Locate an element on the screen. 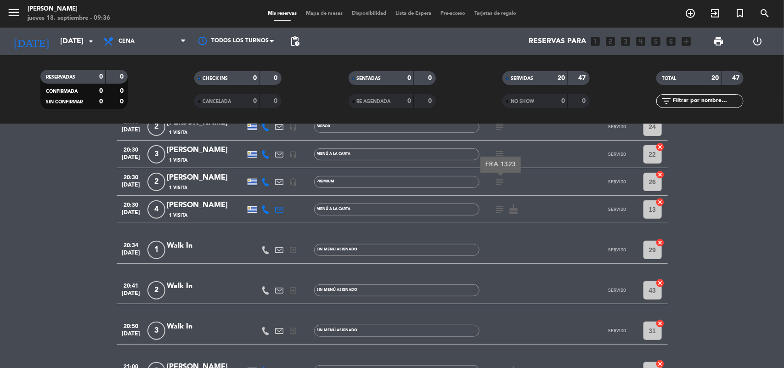 The image size is (784, 368). span: Mis reservas is located at coordinates (282, 13).